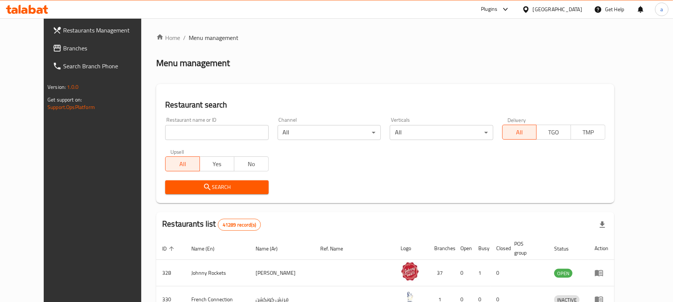 Image resolution: width=673 pixels, height=302 pixels. I want to click on th: Open, so click(463, 248).